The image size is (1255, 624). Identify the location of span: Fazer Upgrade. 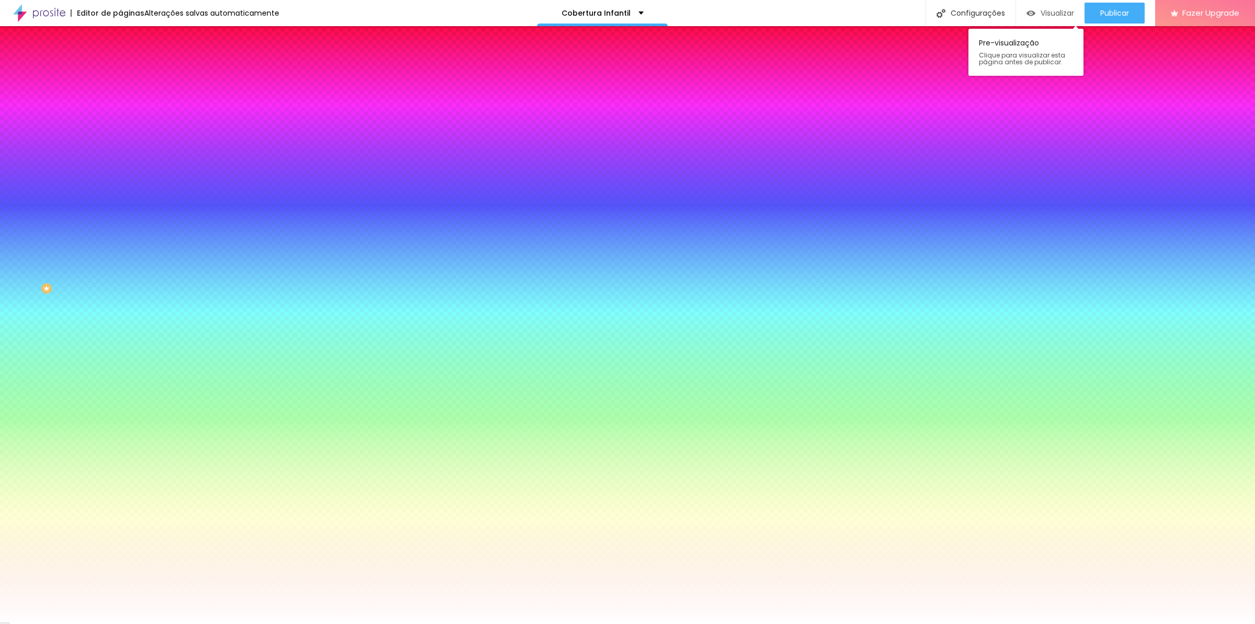
(1210, 13).